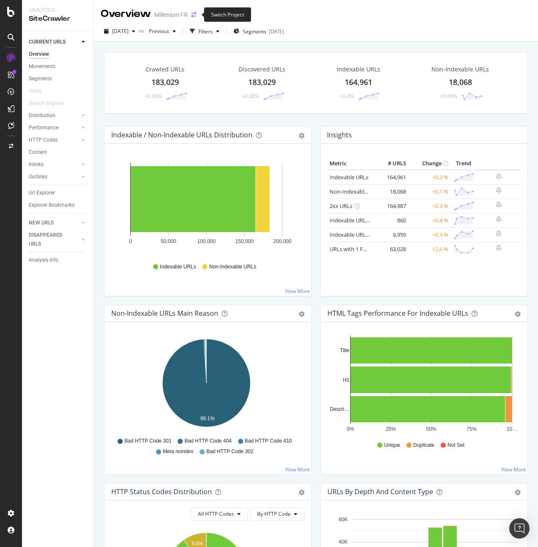 This screenshot has height=547, width=538. Describe the element at coordinates (57, 10) in the screenshot. I see `div: Analytics` at that location.